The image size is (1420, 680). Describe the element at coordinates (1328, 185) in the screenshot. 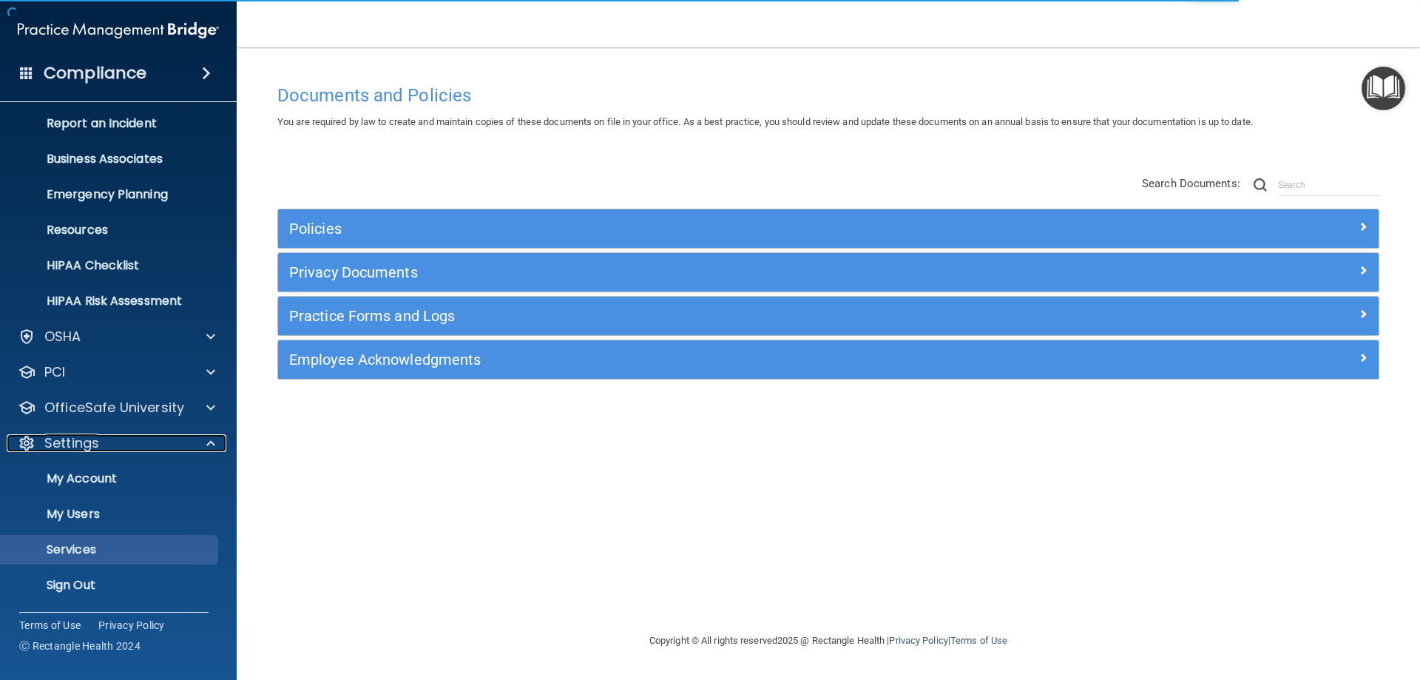

I see `input: Search` at that location.